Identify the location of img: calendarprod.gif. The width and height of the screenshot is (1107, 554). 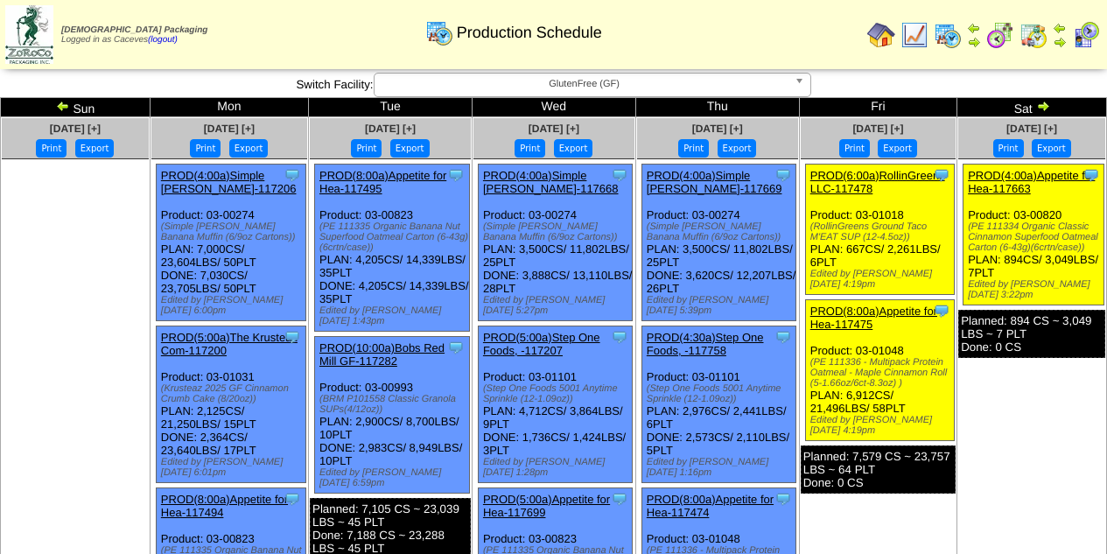
(948, 35).